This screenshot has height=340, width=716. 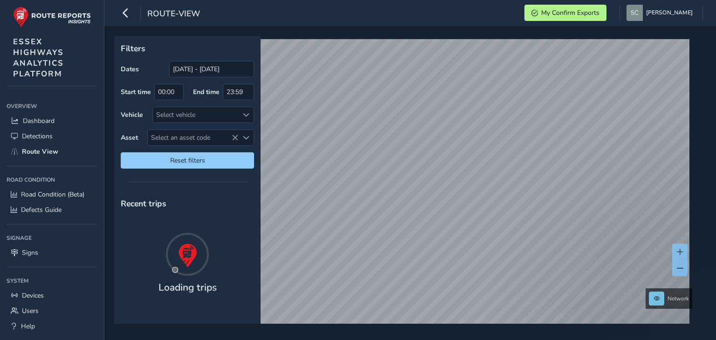 I want to click on a: Signs, so click(x=52, y=253).